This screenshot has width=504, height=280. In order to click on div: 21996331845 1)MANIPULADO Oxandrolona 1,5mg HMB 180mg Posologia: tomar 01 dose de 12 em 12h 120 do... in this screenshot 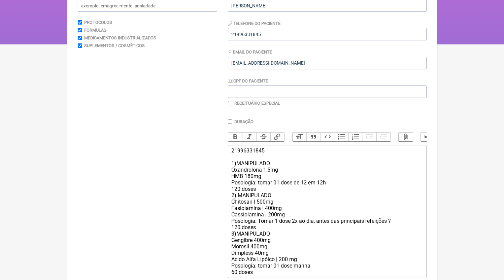, I will do `click(327, 211)`.